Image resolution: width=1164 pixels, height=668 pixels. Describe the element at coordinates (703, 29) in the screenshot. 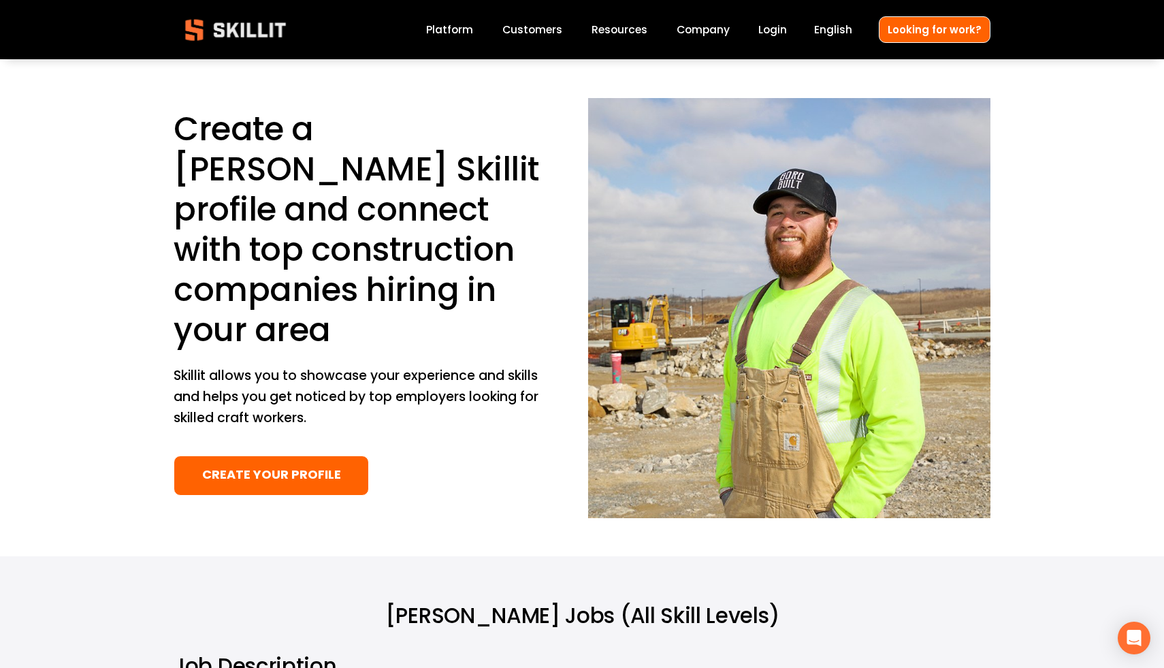

I see `a: Company` at that location.